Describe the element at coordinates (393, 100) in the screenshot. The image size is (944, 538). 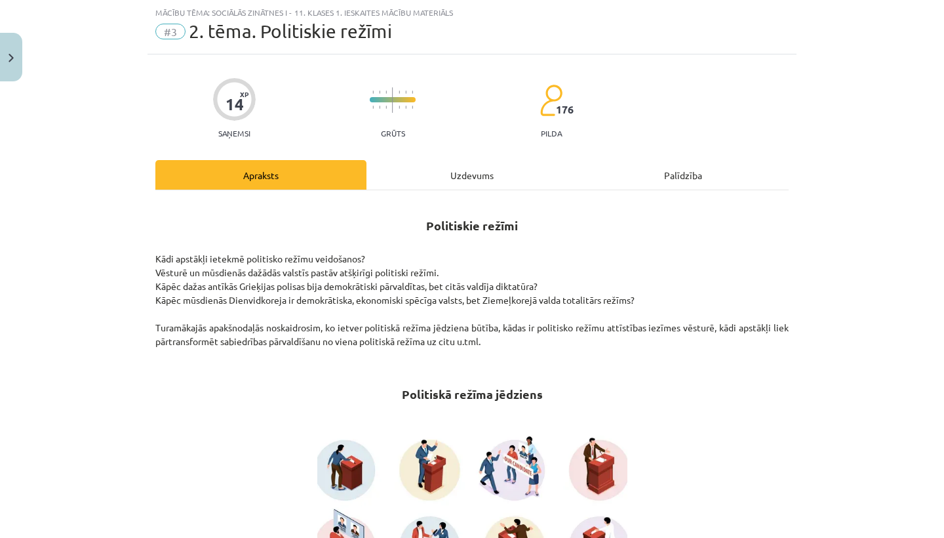
I see `img: icon-long-line-d9ea69661e0d244f92f715978eff75569469978d946b2353a9bb055b3ed8787d.svg` at that location.